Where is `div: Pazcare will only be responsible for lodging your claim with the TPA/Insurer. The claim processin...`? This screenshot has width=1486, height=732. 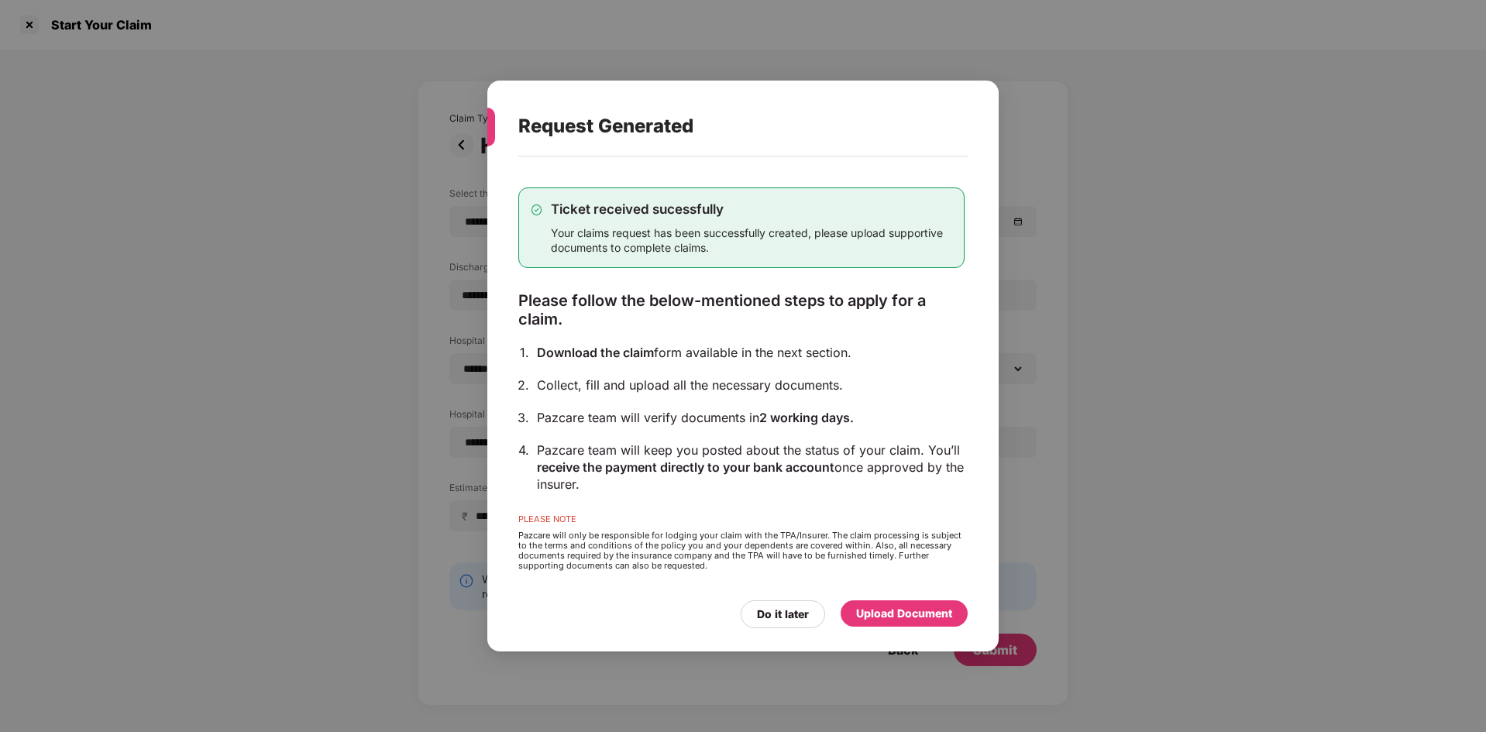
div: Pazcare will only be responsible for lodging your claim with the TPA/Insurer. The claim processin... is located at coordinates (741, 551).